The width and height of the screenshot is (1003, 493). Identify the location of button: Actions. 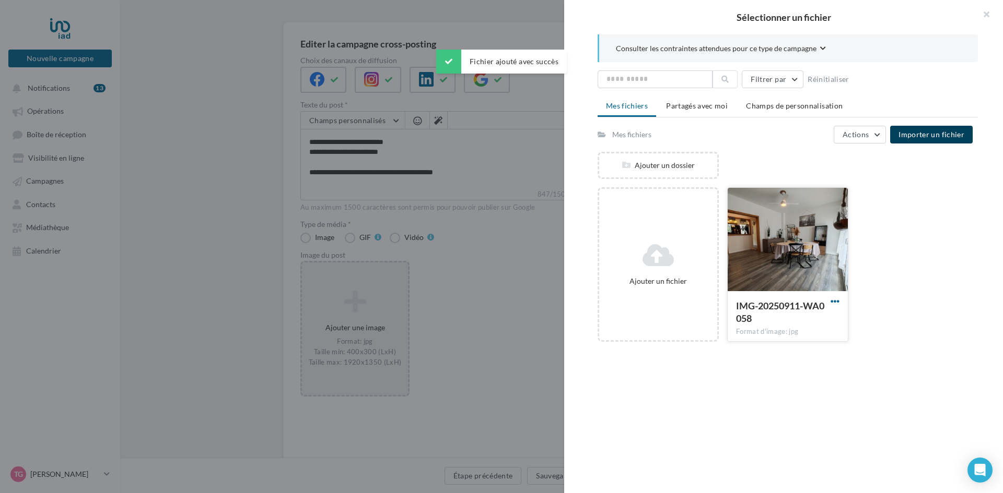
(860, 135).